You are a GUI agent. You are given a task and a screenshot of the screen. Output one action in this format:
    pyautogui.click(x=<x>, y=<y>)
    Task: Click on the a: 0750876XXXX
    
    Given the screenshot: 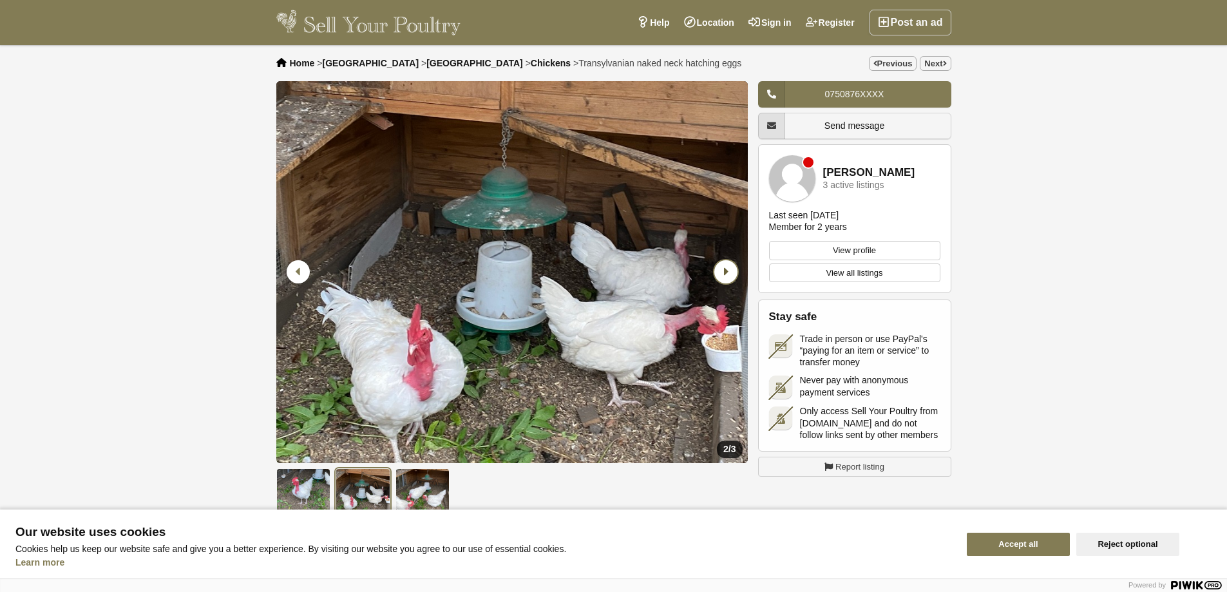 What is the action you would take?
    pyautogui.click(x=855, y=94)
    